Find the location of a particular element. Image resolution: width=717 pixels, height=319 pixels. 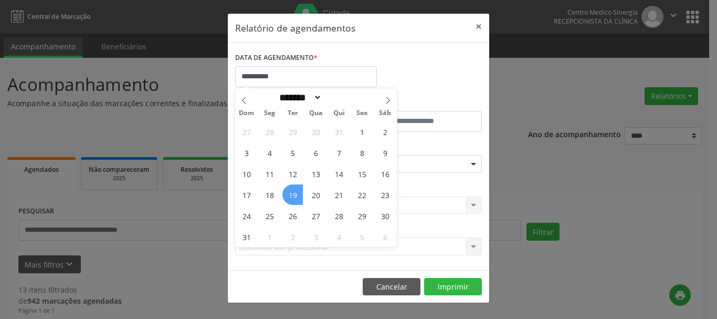

span: Agosto 21, 2025 is located at coordinates (339, 194).